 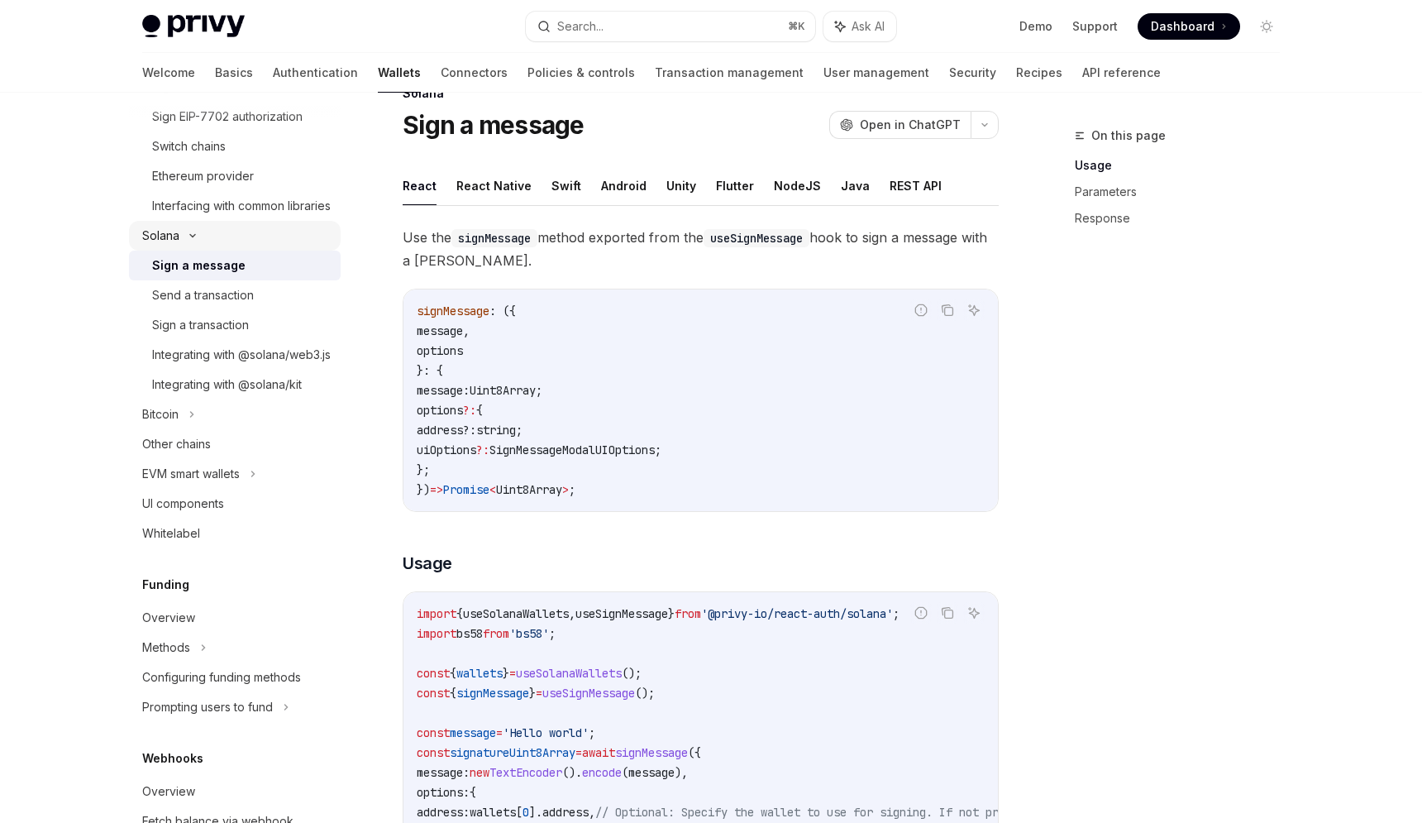 What do you see at coordinates (494, 185) in the screenshot?
I see `button: React Native` at bounding box center [494, 185].